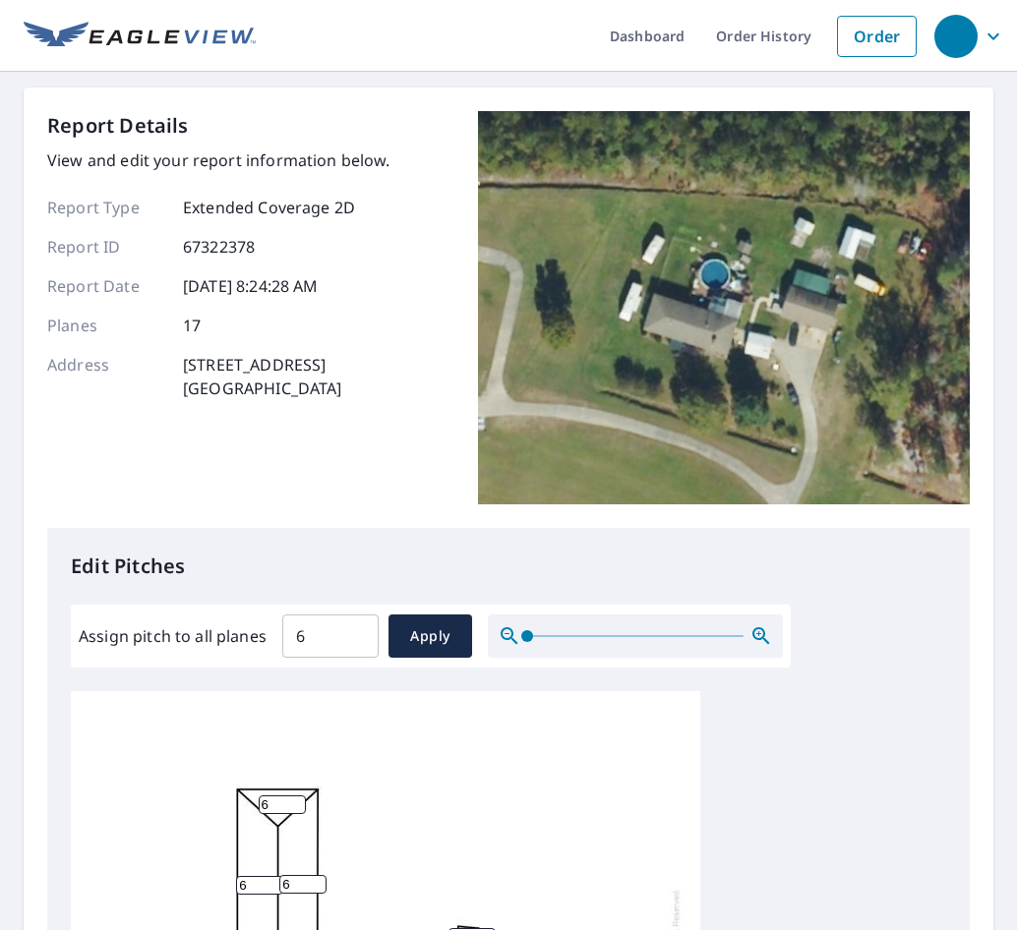 This screenshot has width=1017, height=930. Describe the element at coordinates (508, 566) in the screenshot. I see `p: Edit Pitches` at that location.